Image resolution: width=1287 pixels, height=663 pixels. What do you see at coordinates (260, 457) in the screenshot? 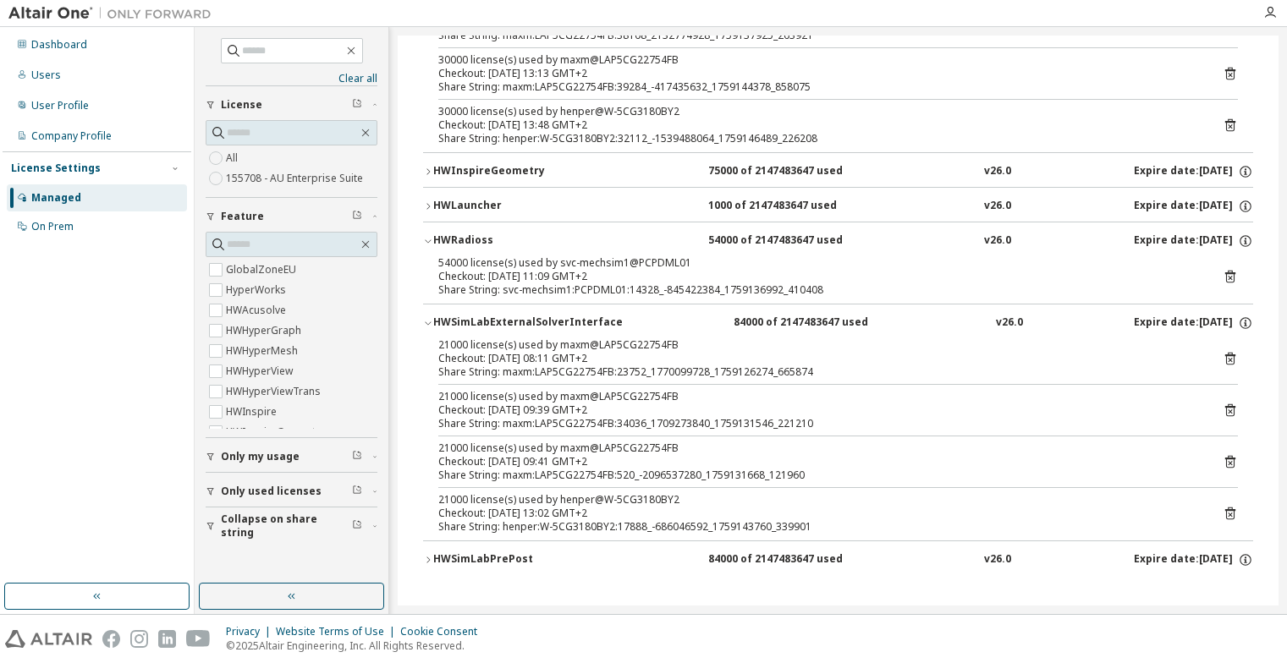
I see `span: Only my usage` at bounding box center [260, 457].